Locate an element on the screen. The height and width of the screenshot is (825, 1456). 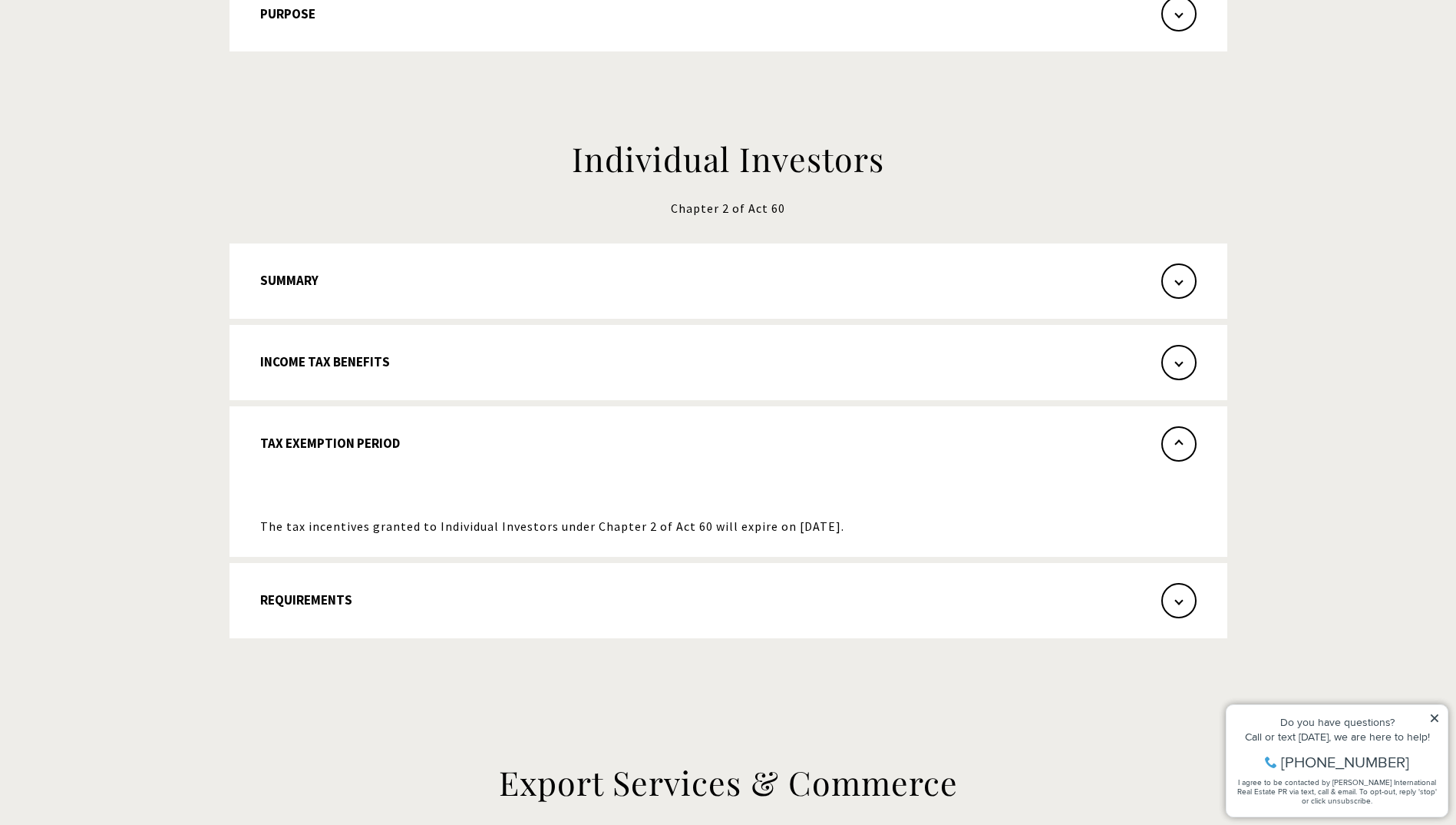
p: Chapter 2 of Act 60 is located at coordinates (728, 209).